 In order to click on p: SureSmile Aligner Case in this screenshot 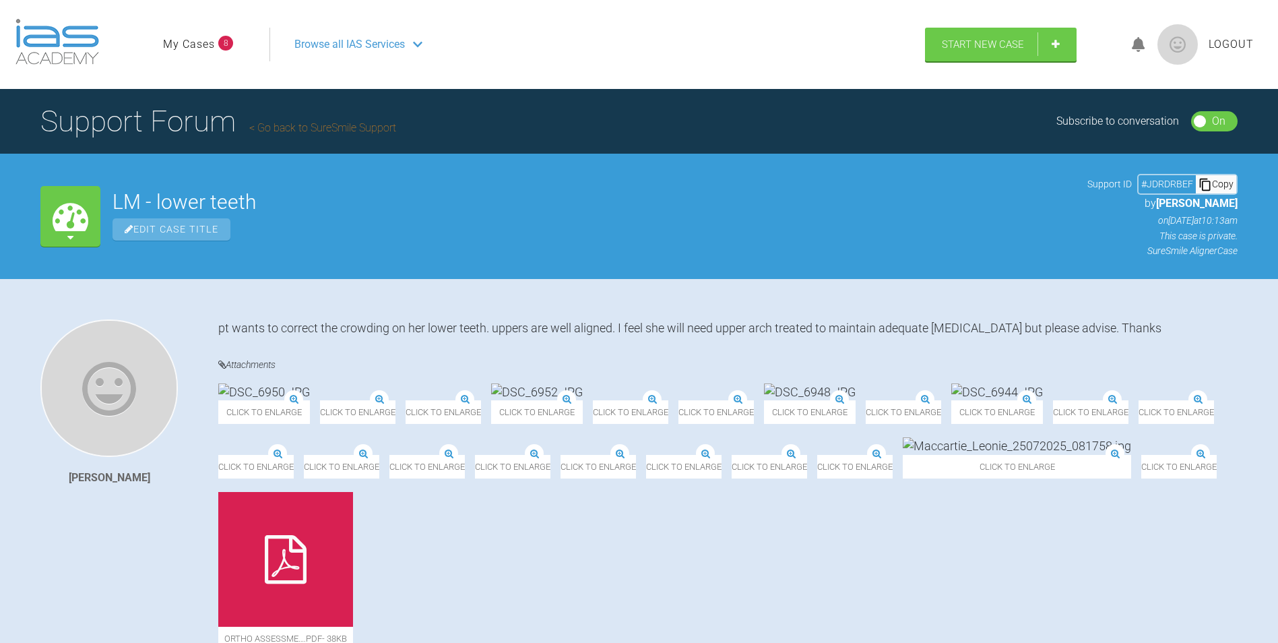, I will do `click(1162, 251)`.